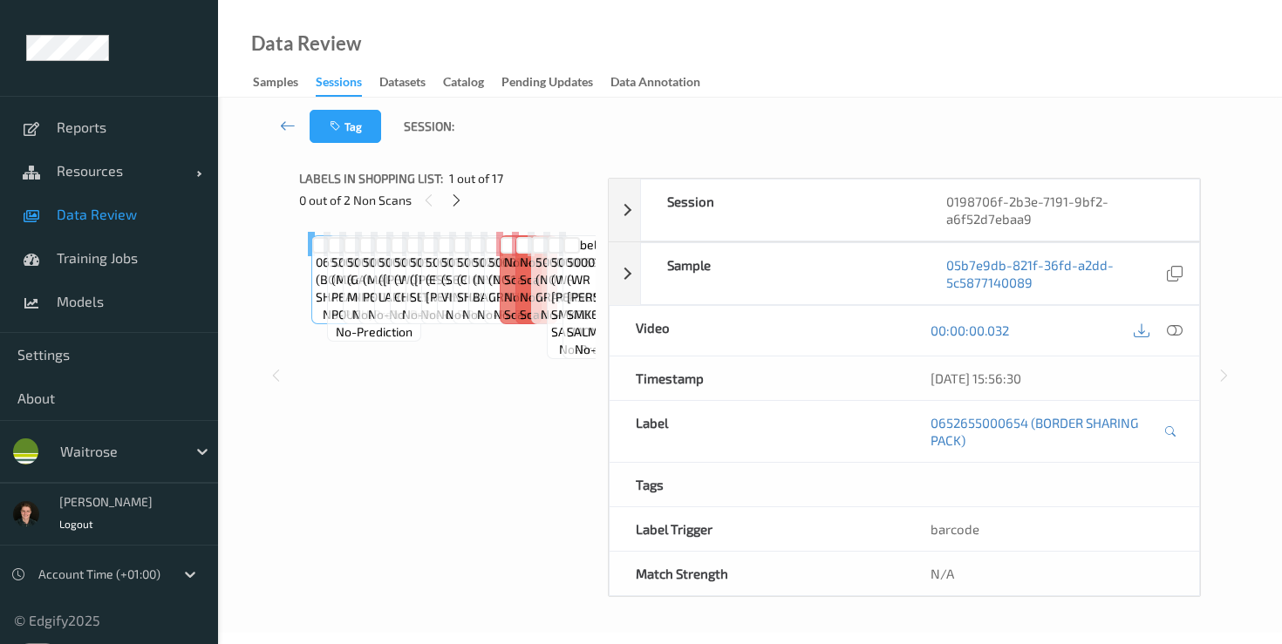 This screenshot has height=644, width=1282. Describe the element at coordinates (1045, 432) in the screenshot. I see `a: 0652655000654 (BORDER SHARING PACK)` at that location.